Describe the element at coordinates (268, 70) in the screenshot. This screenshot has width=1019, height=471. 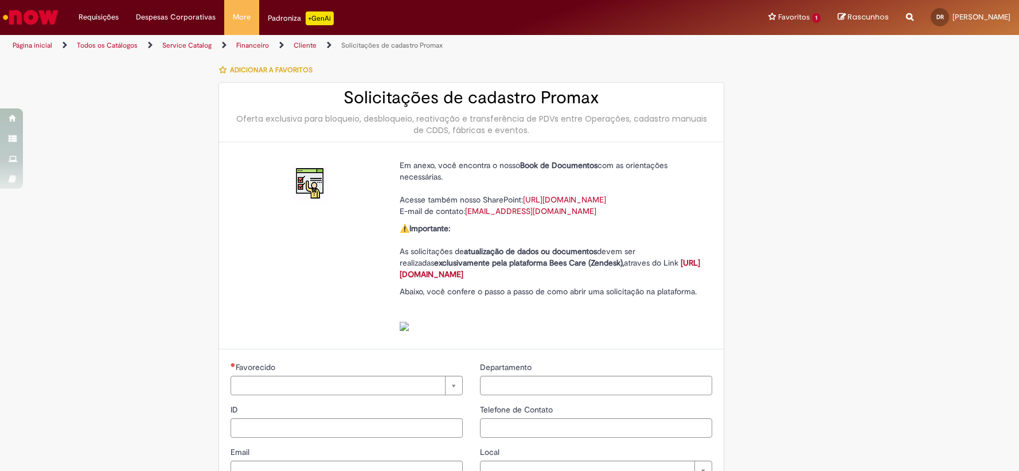
I see `button: Adicionar a Favoritos` at that location.